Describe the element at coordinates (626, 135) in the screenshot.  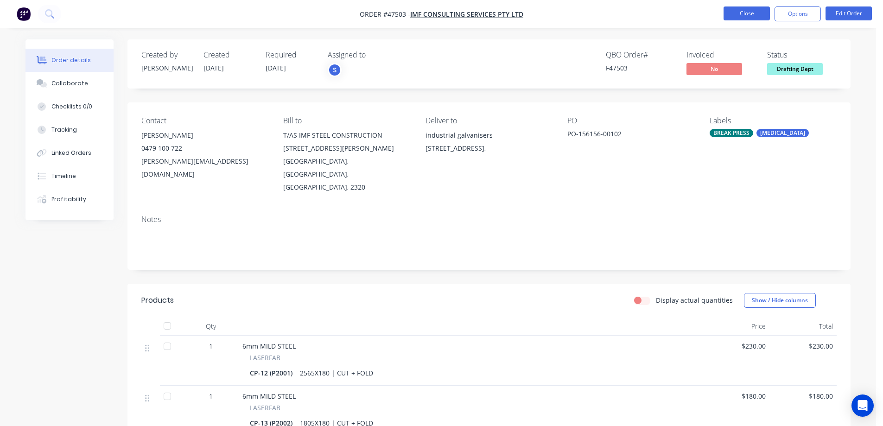
I see `div: PO-156156-00102` at that location.